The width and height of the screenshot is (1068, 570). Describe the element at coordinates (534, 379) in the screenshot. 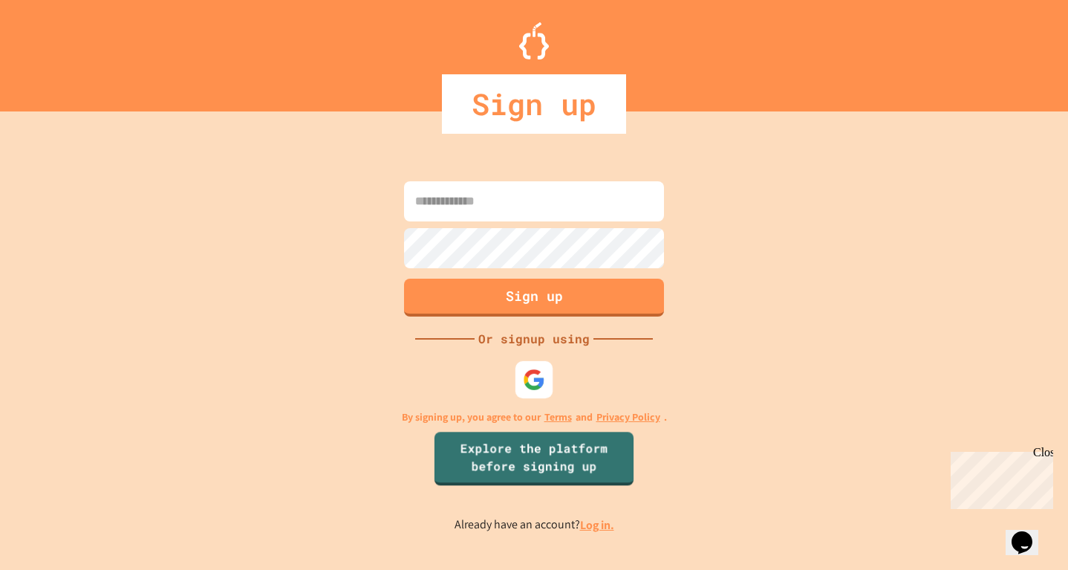

I see `img: google-icon.svg` at that location.